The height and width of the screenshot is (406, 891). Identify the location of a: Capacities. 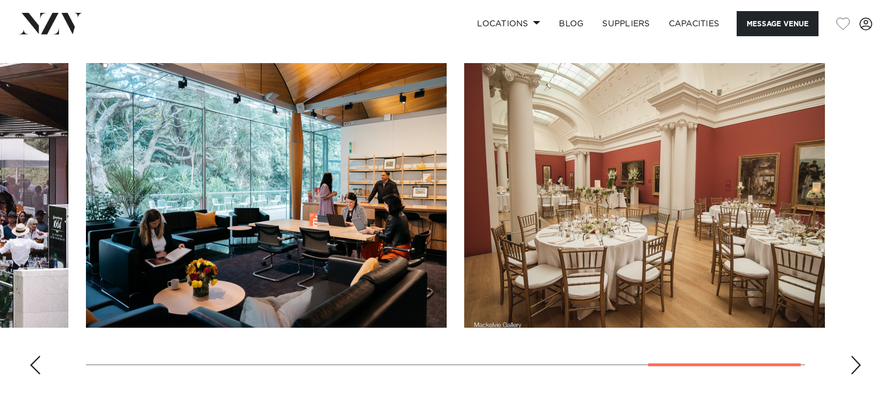
(694, 23).